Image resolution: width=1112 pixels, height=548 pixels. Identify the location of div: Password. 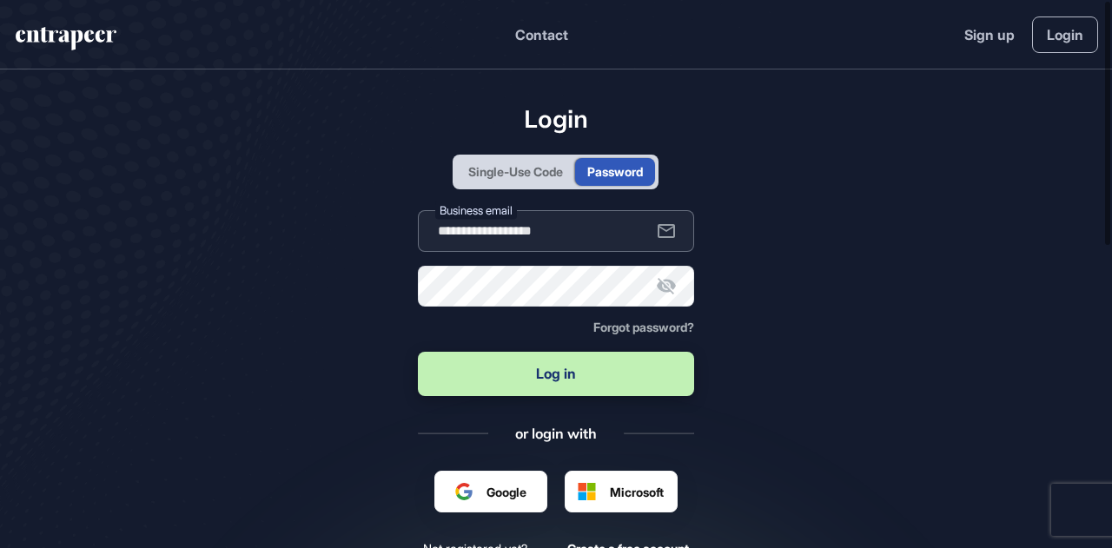
(615, 171).